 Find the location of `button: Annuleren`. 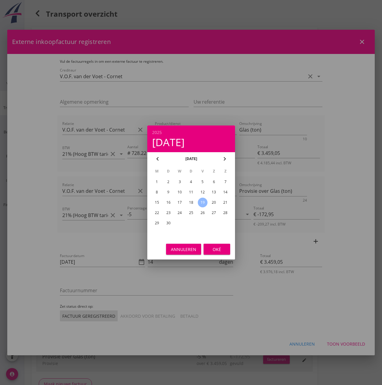

button: Annuleren is located at coordinates (184, 249).